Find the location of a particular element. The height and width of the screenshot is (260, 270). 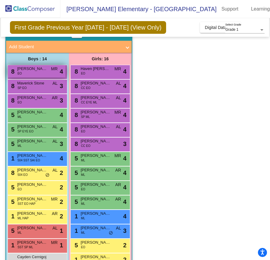

span: 504 SST SAI EO is located at coordinates (29, 160).